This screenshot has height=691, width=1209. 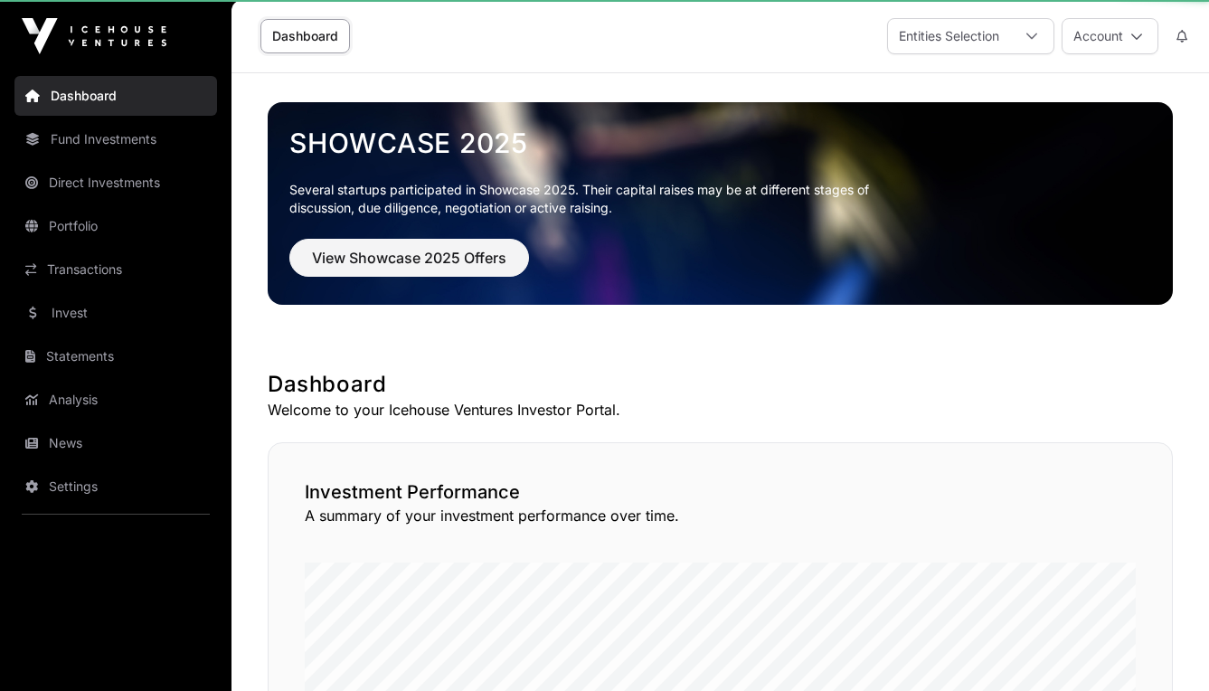 I want to click on h1: Dashboard, so click(x=720, y=384).